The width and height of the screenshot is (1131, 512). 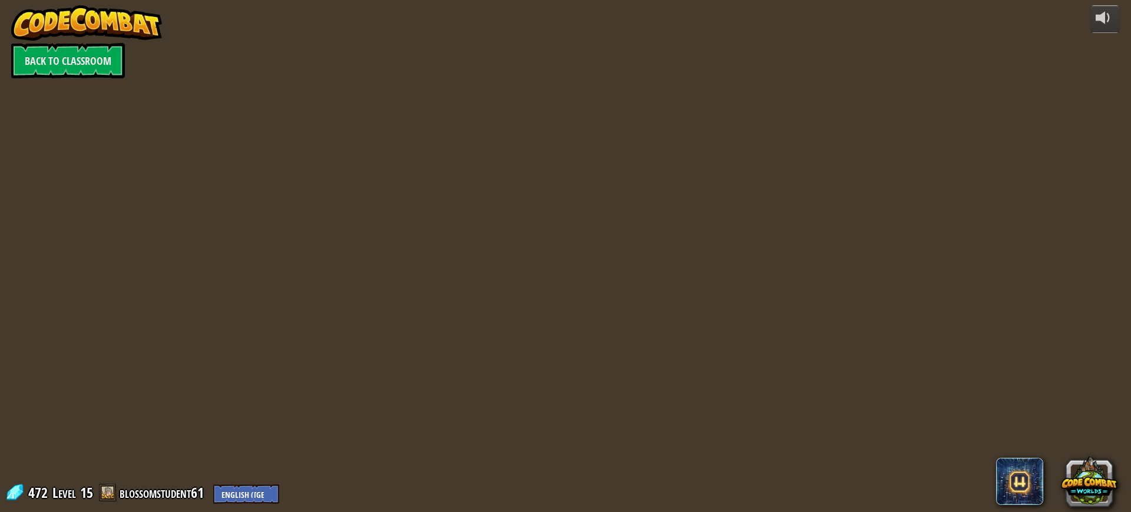 What do you see at coordinates (87, 493) in the screenshot?
I see `span: 15` at bounding box center [87, 493].